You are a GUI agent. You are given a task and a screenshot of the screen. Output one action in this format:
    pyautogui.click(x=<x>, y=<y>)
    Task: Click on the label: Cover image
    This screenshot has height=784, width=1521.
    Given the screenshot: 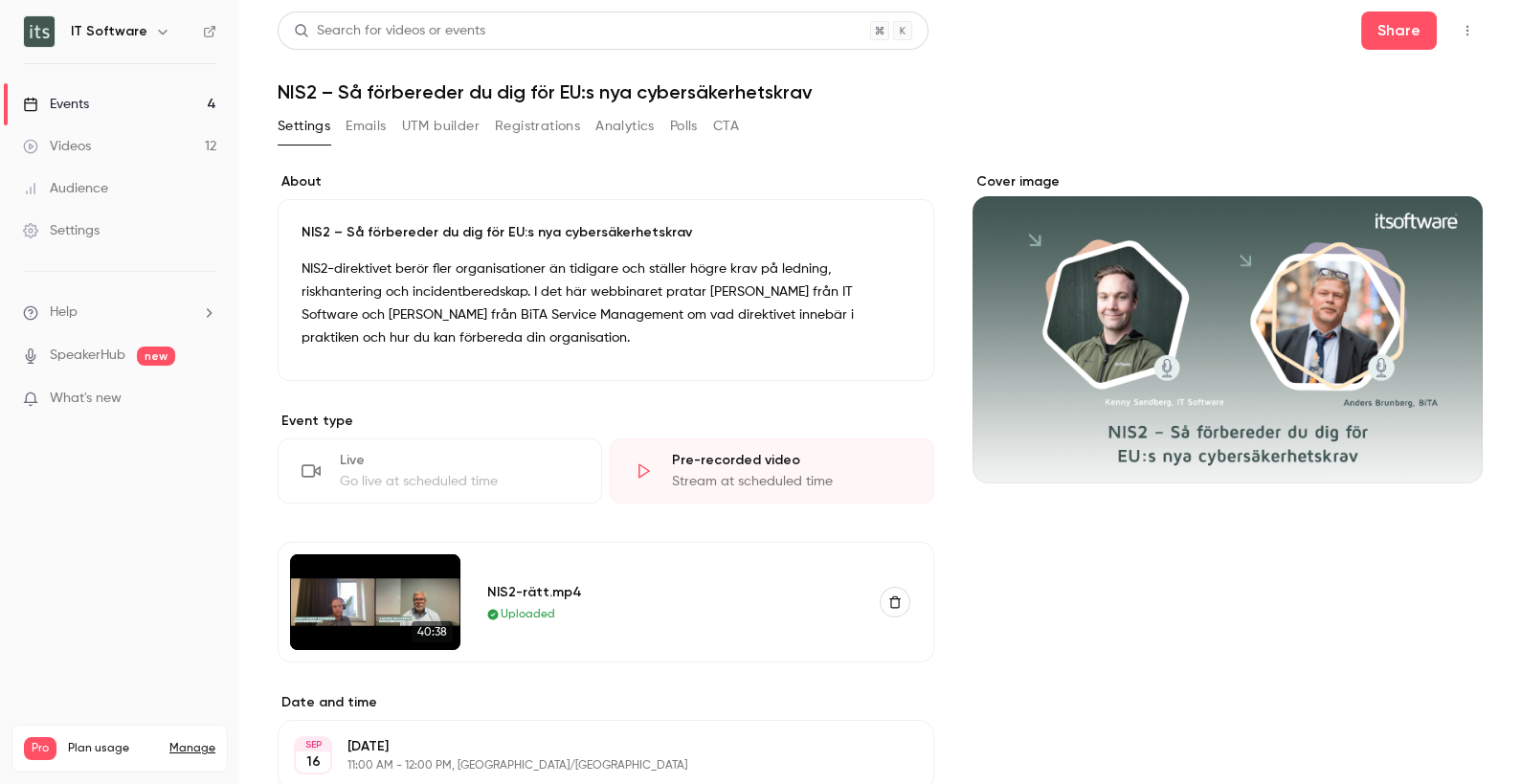 What is the action you would take?
    pyautogui.click(x=1228, y=182)
    